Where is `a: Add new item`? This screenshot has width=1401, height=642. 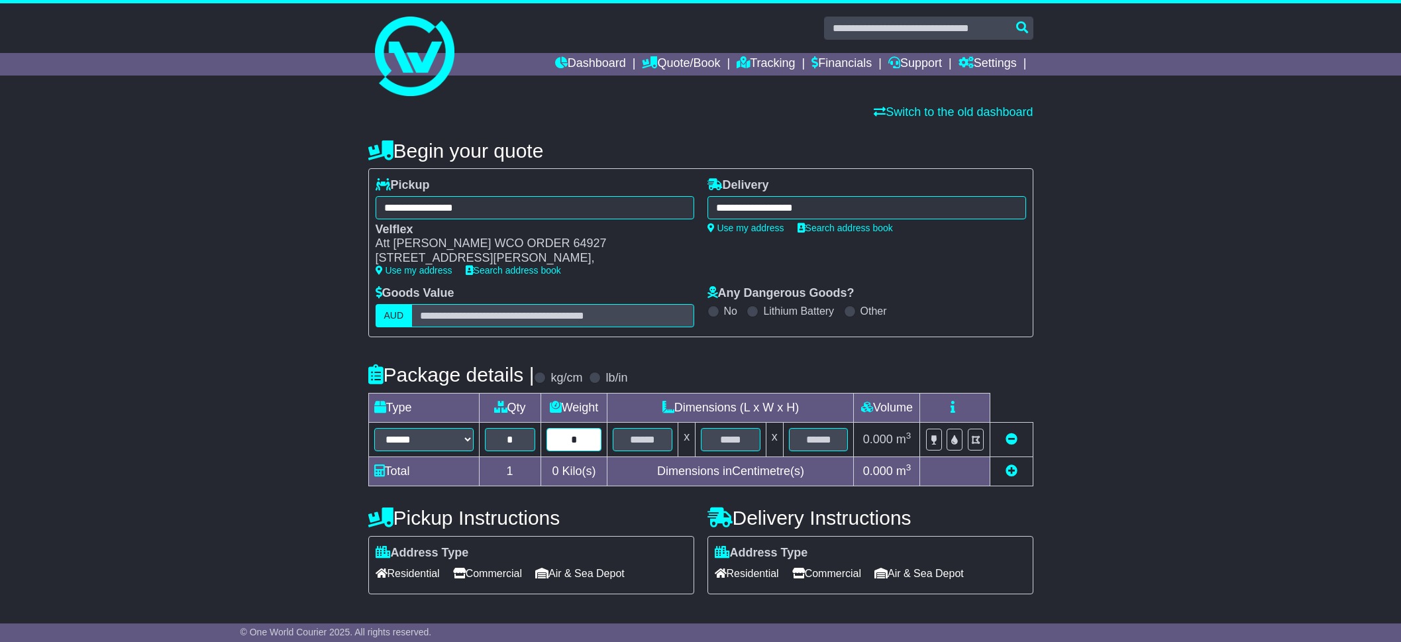
a: Add new item is located at coordinates (1011, 471).